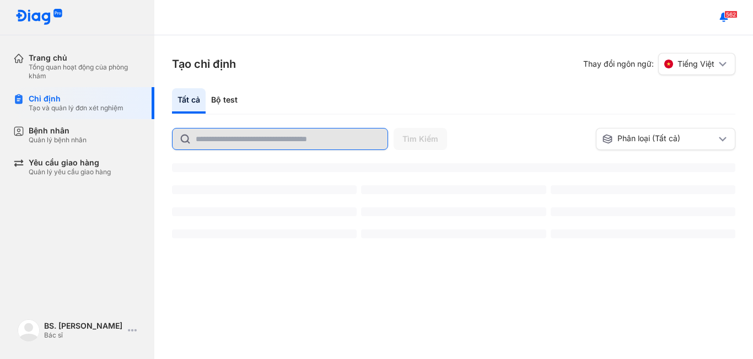  What do you see at coordinates (76, 108) in the screenshot?
I see `div: Tạo và quản lý đơn xét nghiệm` at bounding box center [76, 108].